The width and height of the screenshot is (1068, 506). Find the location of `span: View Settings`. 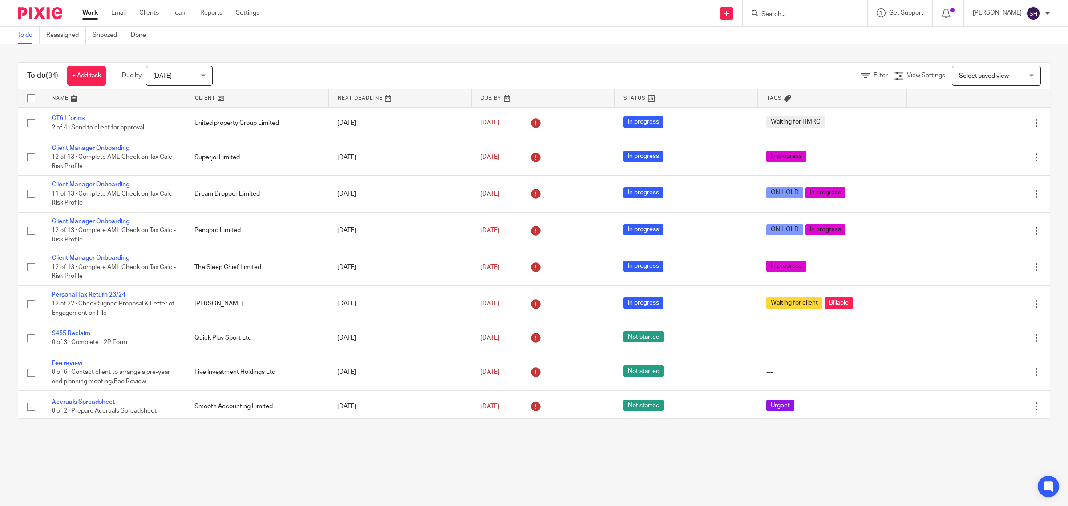

span: View Settings is located at coordinates (926, 76).